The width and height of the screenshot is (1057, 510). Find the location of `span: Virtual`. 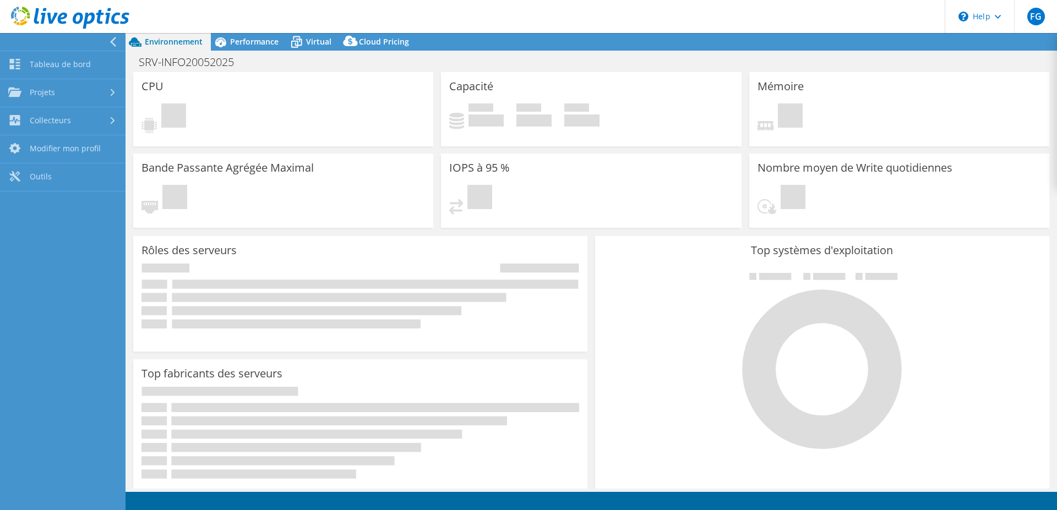

span: Virtual is located at coordinates (319, 41).